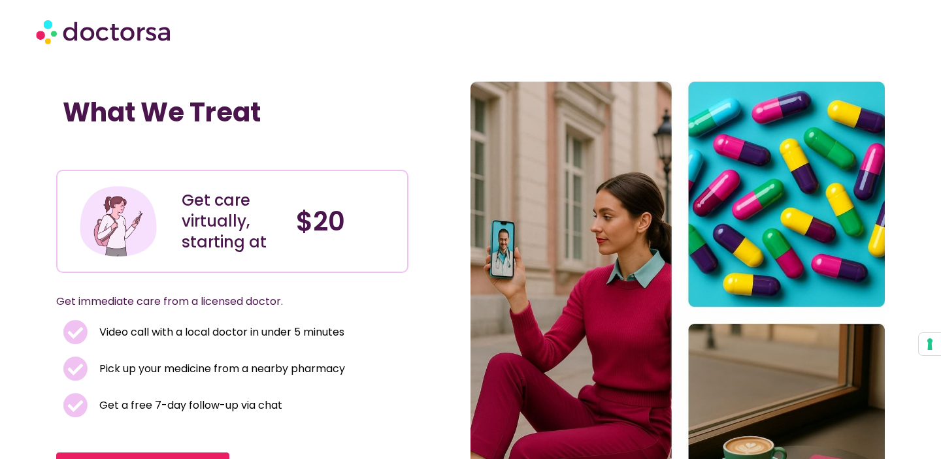 The height and width of the screenshot is (459, 941). I want to click on img: Illustration depicting a young woman in a casual outfit, engaged with her smartphone. She has a p..., so click(118, 222).